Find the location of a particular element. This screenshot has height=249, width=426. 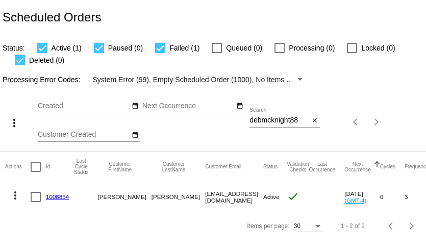

input: Next Occurrence is located at coordinates (188, 106).